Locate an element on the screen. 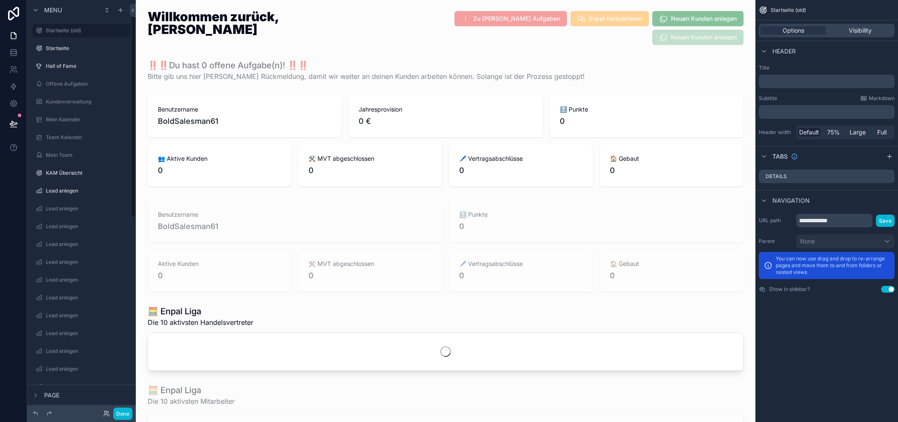  span: Header is located at coordinates (784, 51).